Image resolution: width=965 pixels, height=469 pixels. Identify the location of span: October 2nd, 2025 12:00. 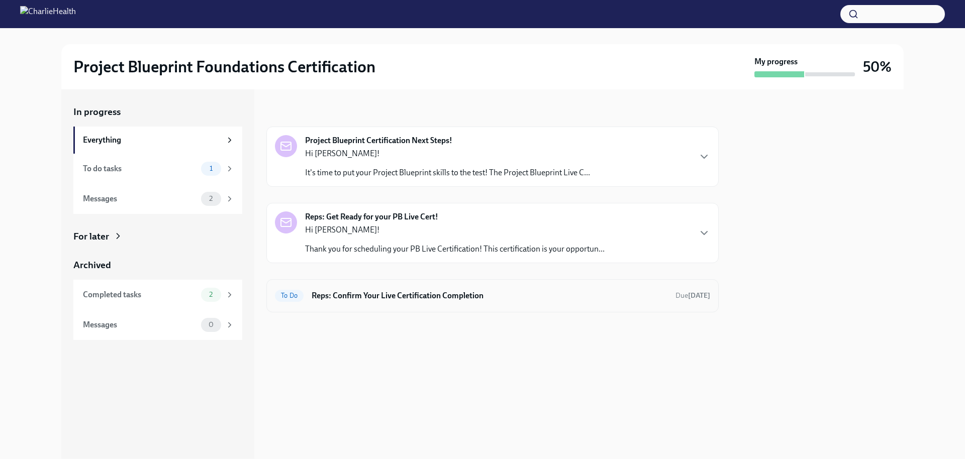
(693, 296).